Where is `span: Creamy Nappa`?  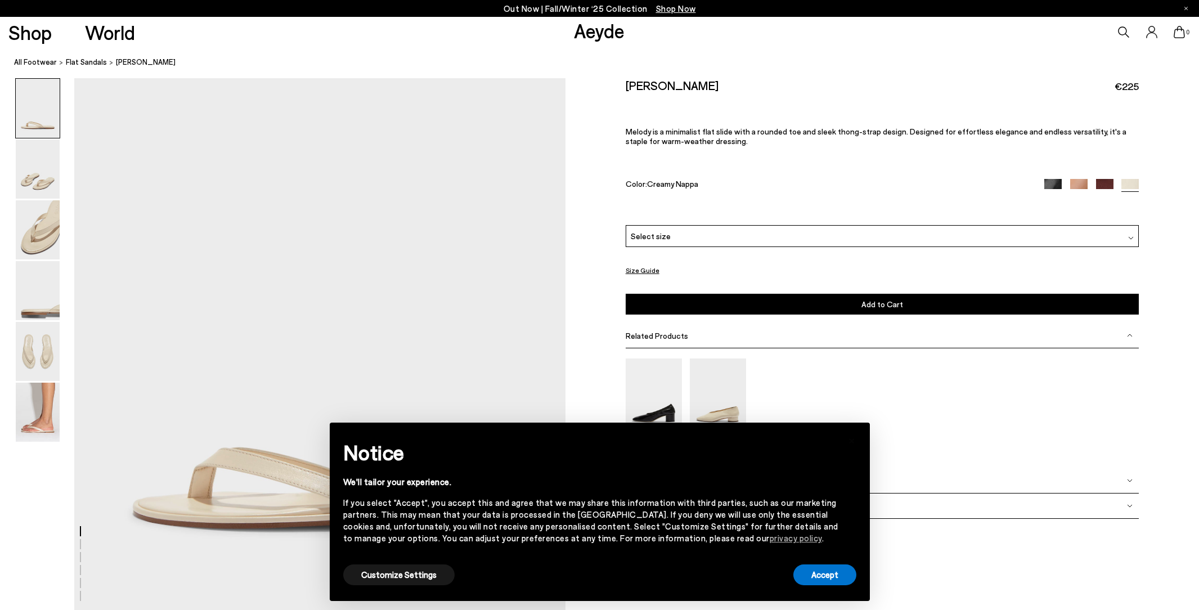
span: Creamy Nappa is located at coordinates (672, 183).